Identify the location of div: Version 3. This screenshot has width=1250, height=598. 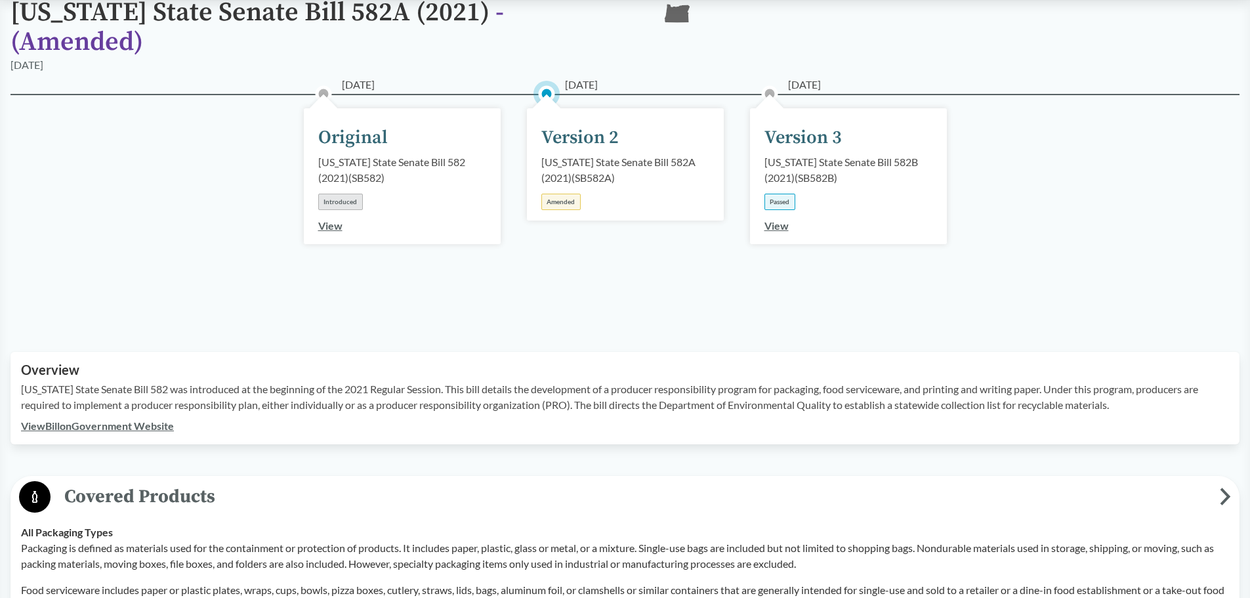
(803, 138).